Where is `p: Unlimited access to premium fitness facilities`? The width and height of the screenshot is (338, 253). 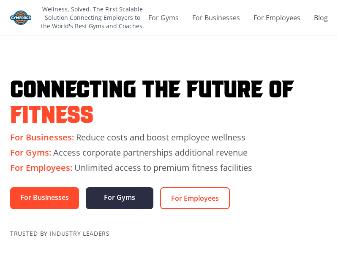 p: Unlimited access to premium fitness facilities is located at coordinates (169, 168).